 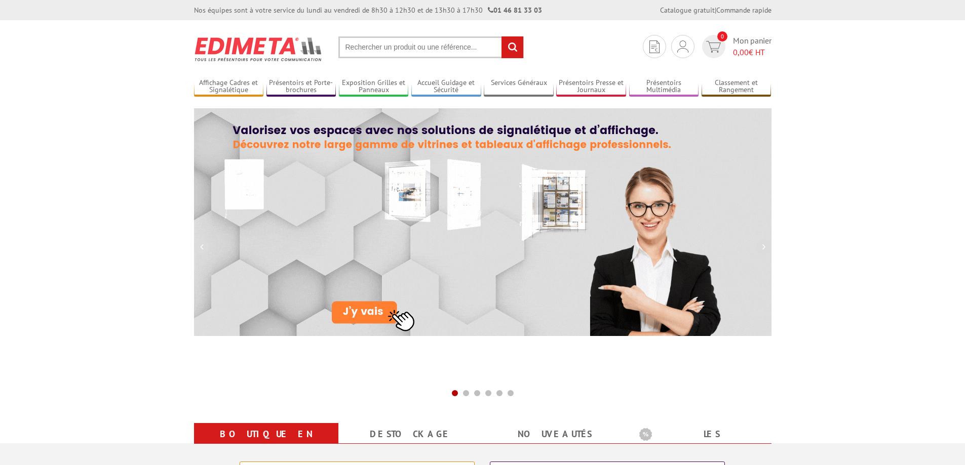 What do you see at coordinates (752, 52) in the screenshot?
I see `span: € HT` at bounding box center [752, 52].